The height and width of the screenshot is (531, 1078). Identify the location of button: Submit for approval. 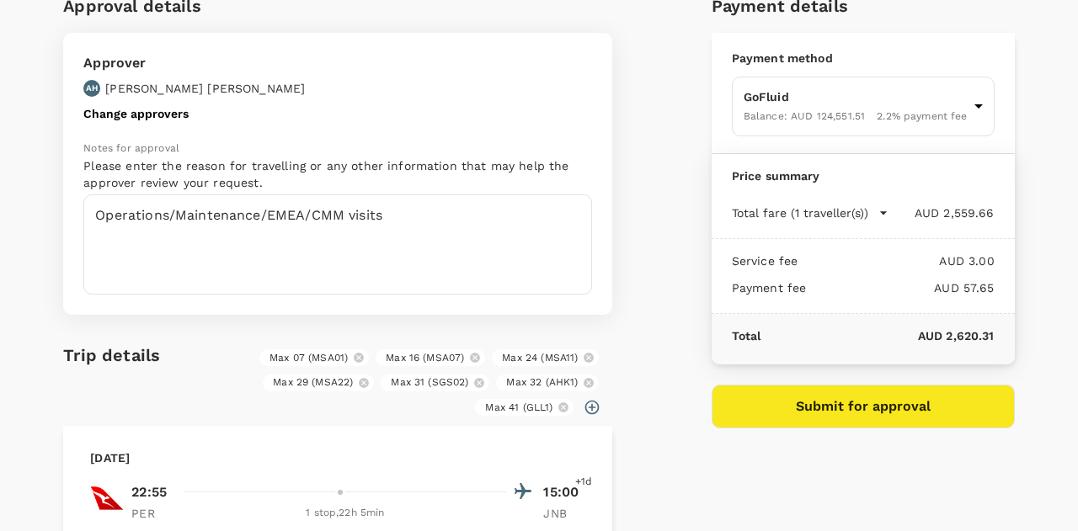
(863, 407).